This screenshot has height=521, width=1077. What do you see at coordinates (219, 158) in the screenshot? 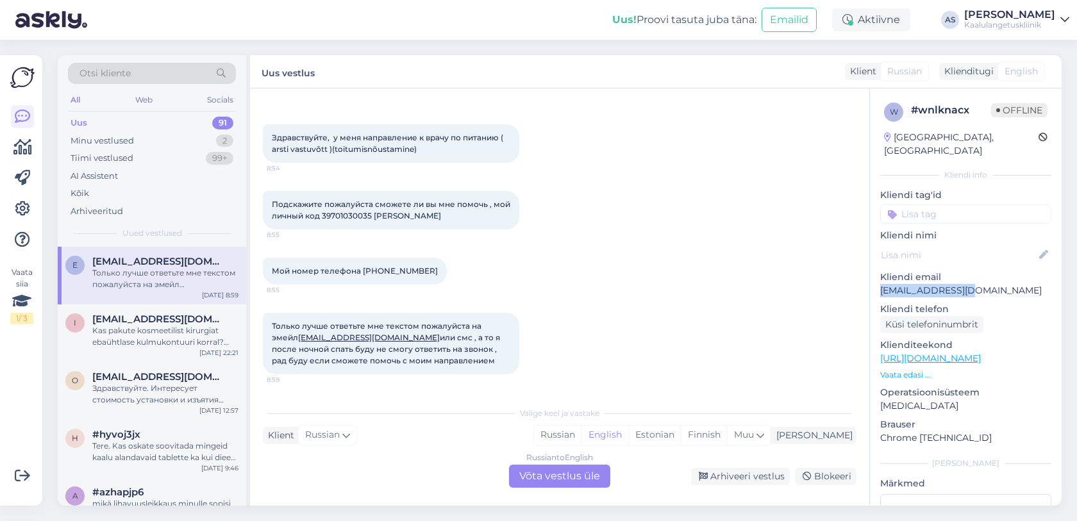
I see `div: 99+` at bounding box center [219, 158].